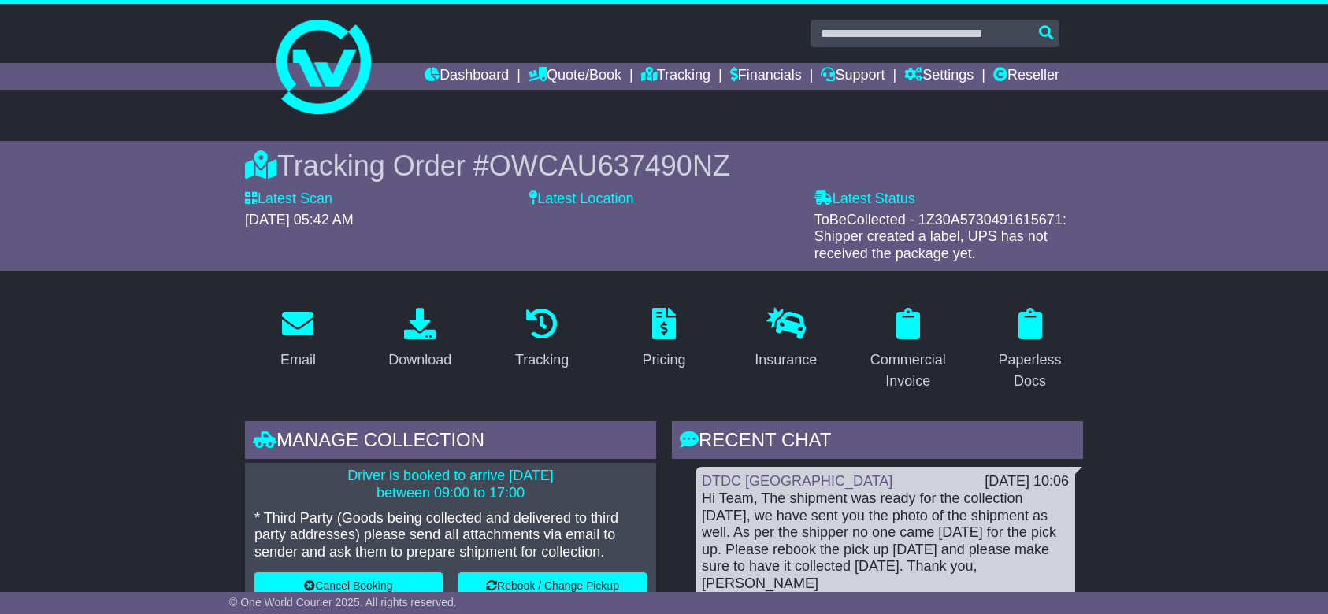 The width and height of the screenshot is (1328, 614). What do you see at coordinates (466, 76) in the screenshot?
I see `a: Dashboard` at bounding box center [466, 76].